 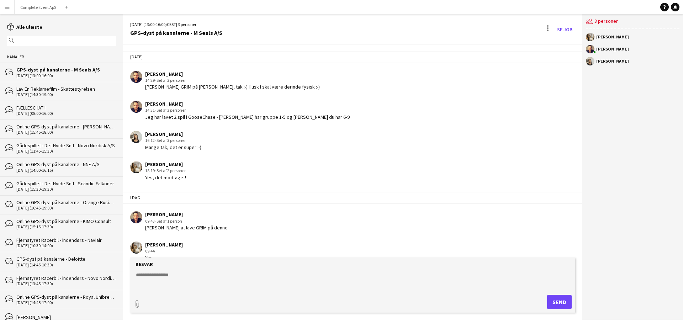 I want to click on div: Gådespillet - Det Hvide Snit - Scandic Falkoner, so click(x=66, y=184).